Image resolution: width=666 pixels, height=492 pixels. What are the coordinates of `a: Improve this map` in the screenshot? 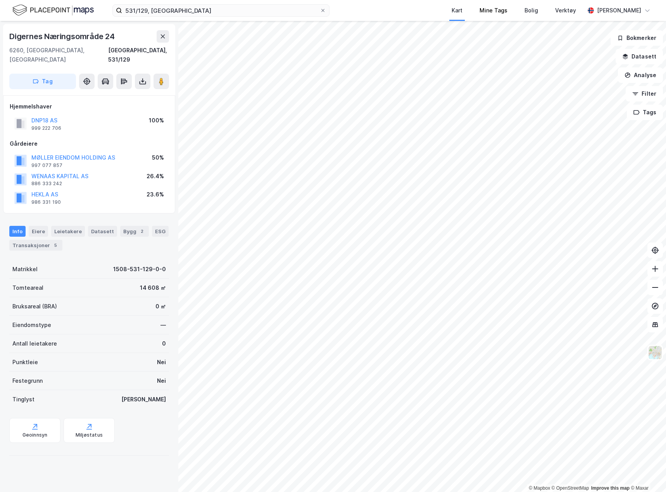 It's located at (610, 489).